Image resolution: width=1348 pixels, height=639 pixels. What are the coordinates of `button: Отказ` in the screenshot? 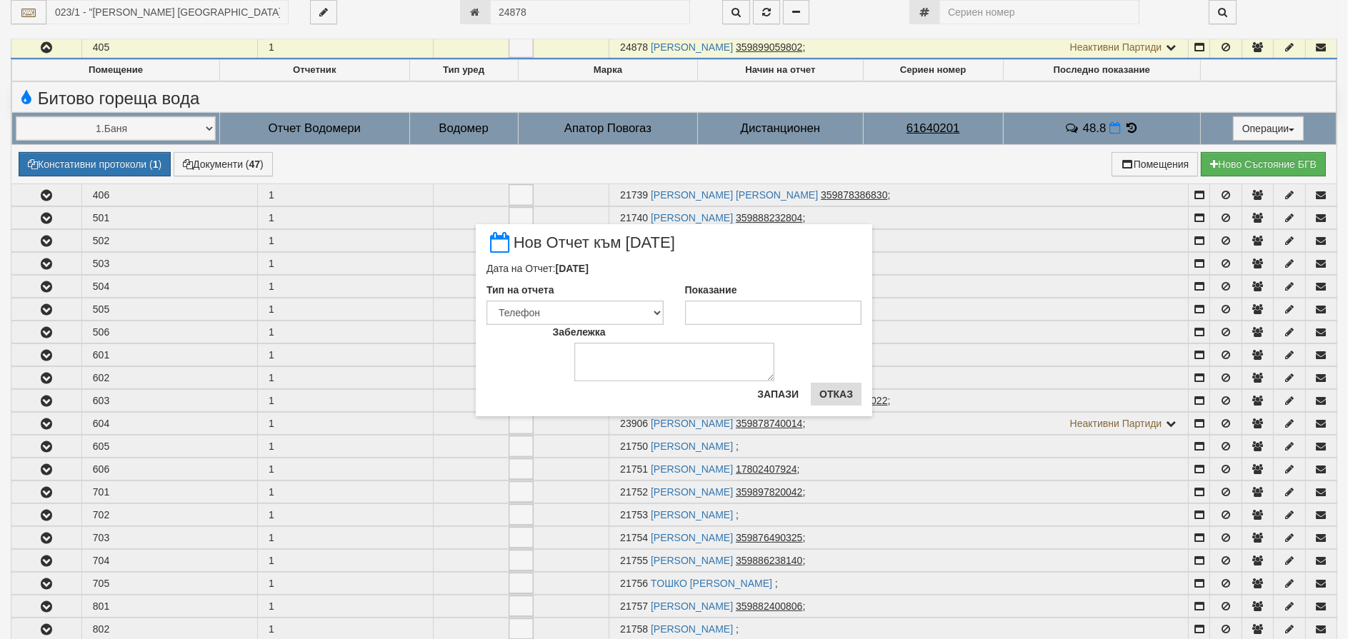 It's located at (836, 394).